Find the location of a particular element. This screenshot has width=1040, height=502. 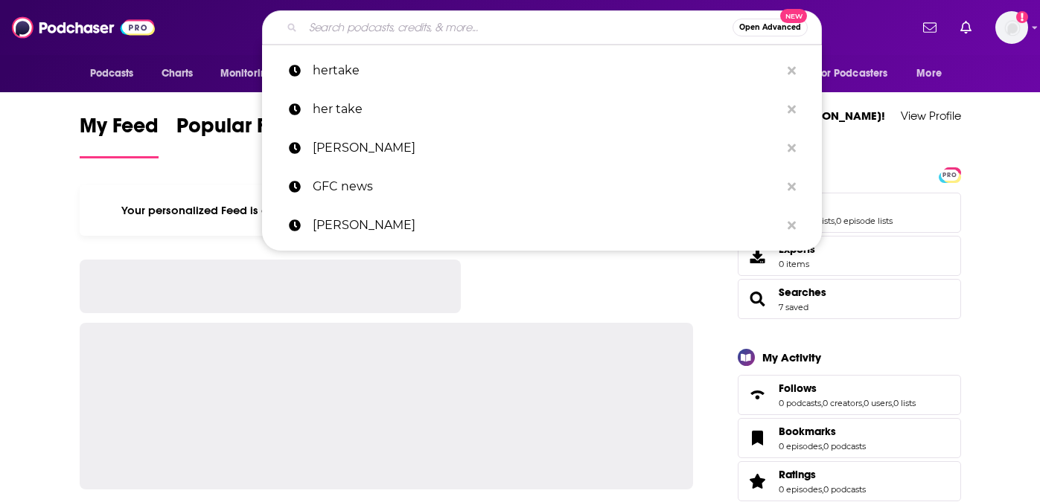

a: View Profile is located at coordinates (930, 115).